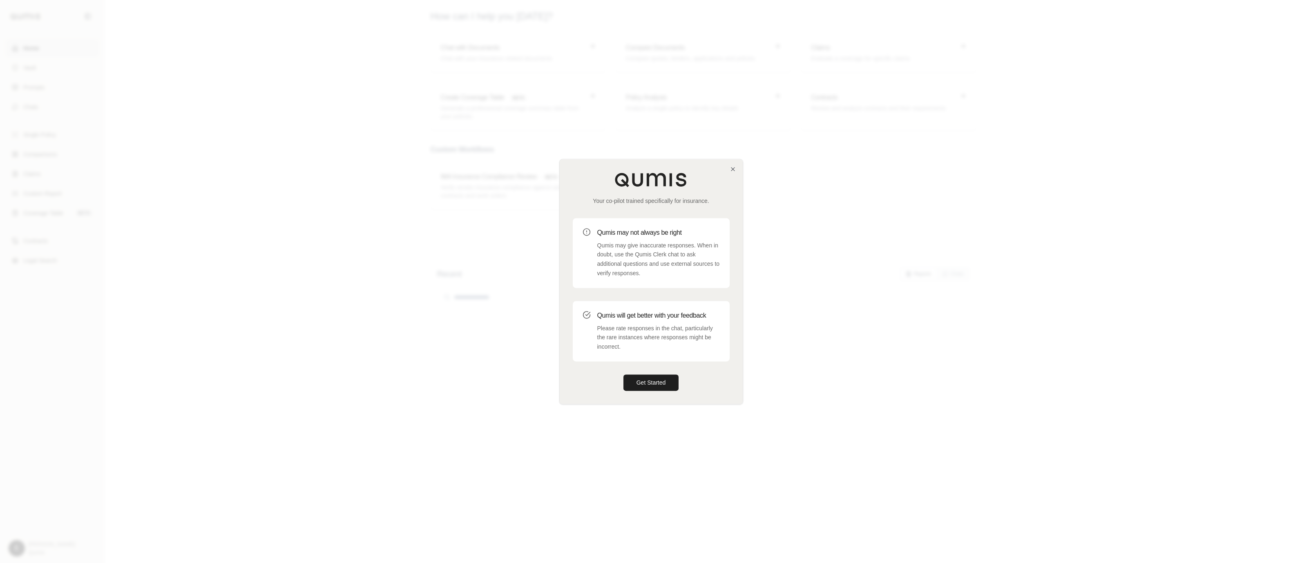 The width and height of the screenshot is (1302, 563). I want to click on img: Qumis Logo, so click(651, 180).